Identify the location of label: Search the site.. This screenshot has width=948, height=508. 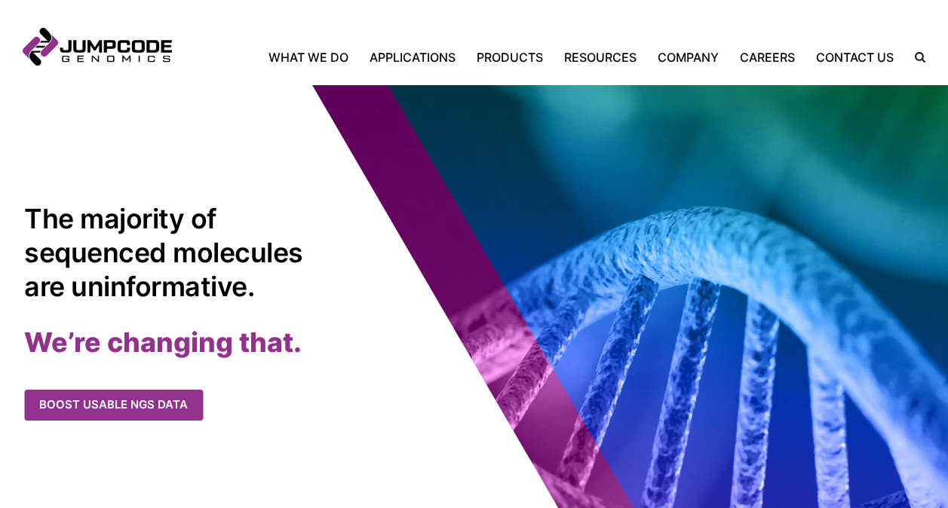
(915, 57).